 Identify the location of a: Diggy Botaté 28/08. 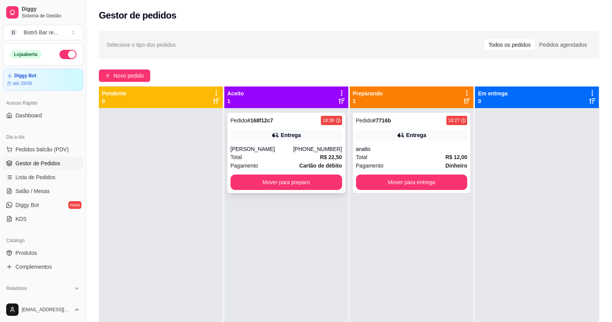
(43, 80).